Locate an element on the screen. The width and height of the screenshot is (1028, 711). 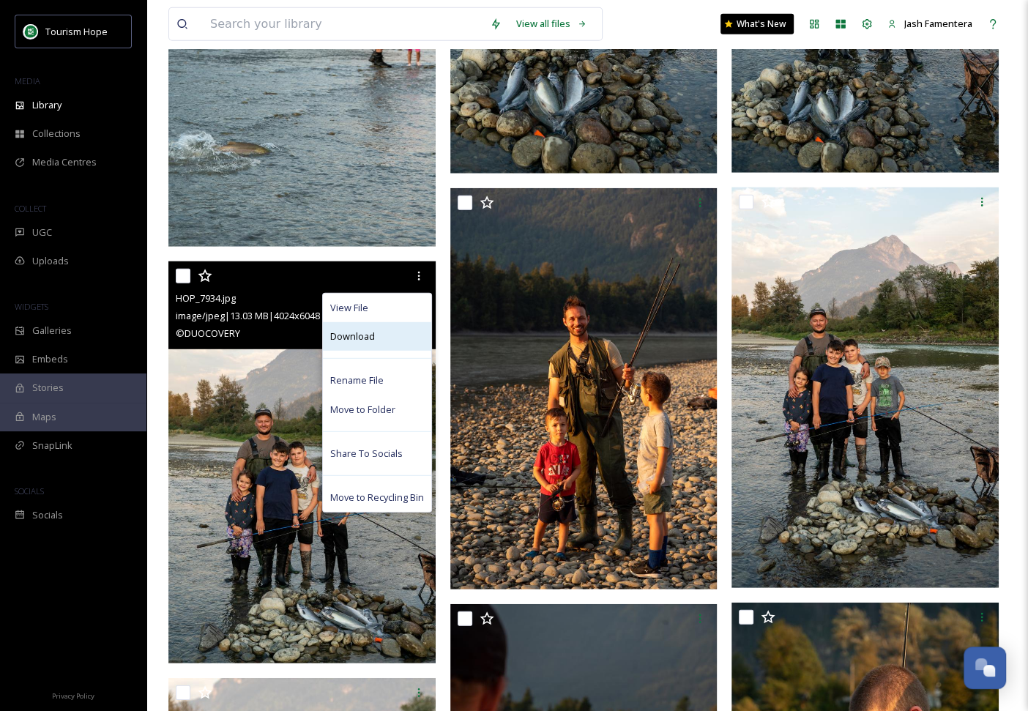
span: SnapLink is located at coordinates (52, 445).